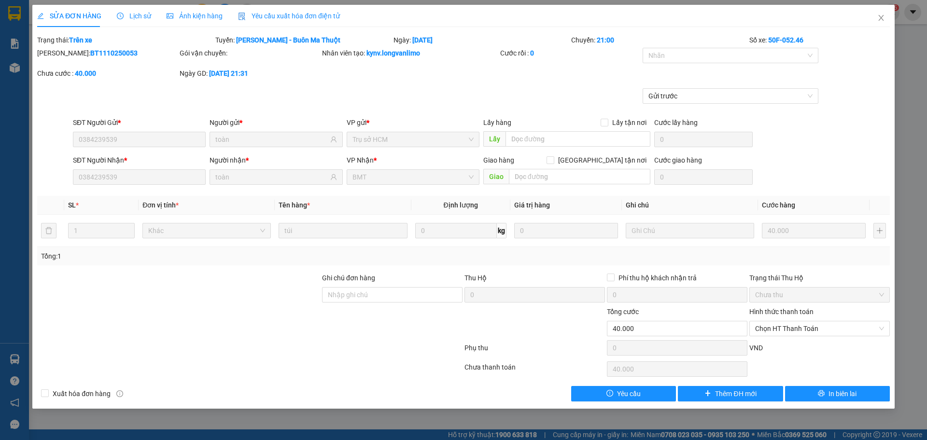 This screenshot has height=440, width=927. I want to click on b: BT1110250053, so click(114, 53).